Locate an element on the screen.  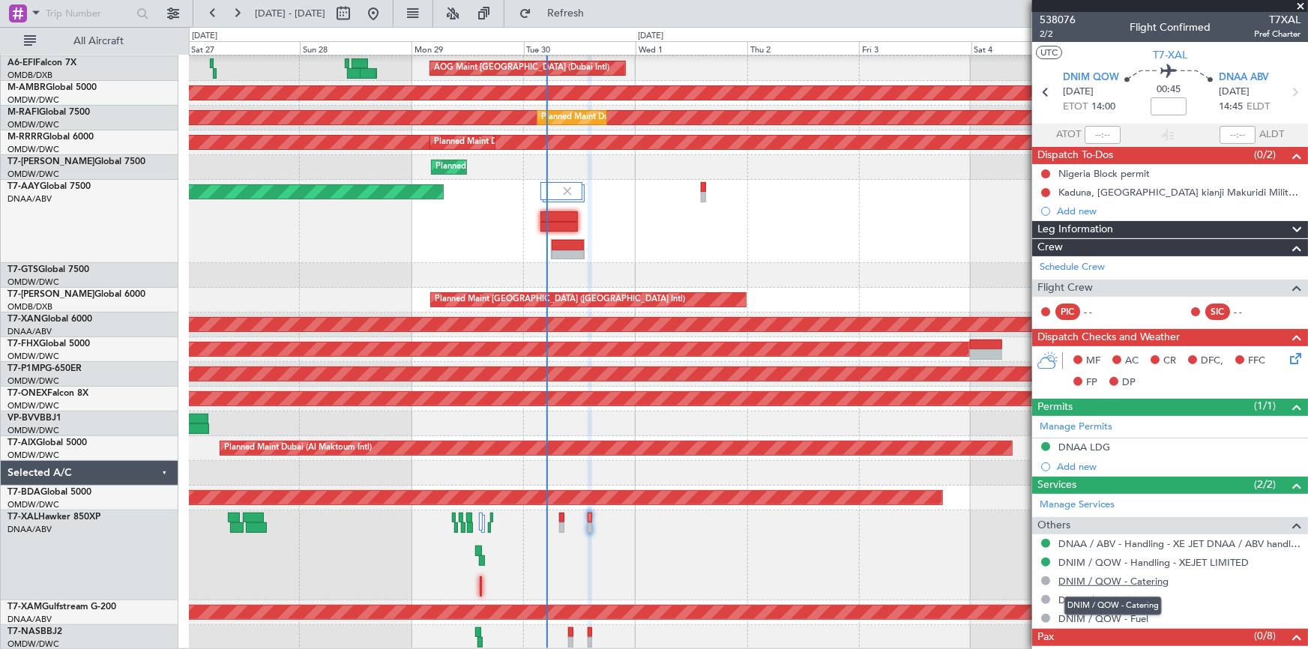
span: Dispatch To-Dos is located at coordinates (1075, 155).